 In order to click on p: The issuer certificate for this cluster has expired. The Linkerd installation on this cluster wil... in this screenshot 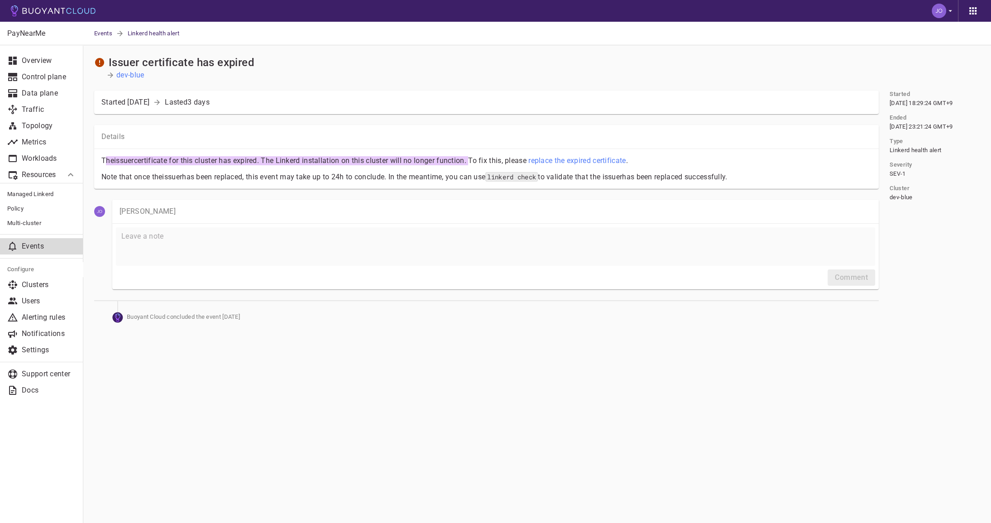, I will do `click(486, 161)`.